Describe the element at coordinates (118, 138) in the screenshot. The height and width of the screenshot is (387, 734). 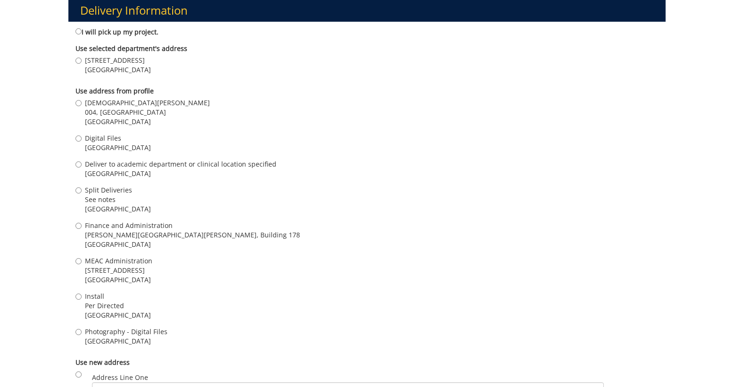
I see `span: Digital Files` at that location.